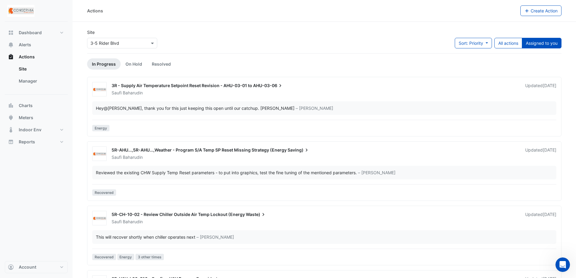 This screenshot has height=278, width=576. Describe the element at coordinates (11, 106) in the screenshot. I see `app-icon: Charts` at that location.